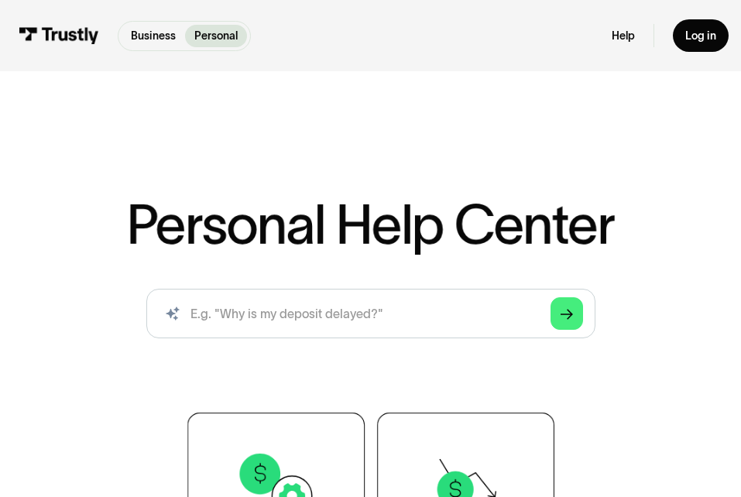 The height and width of the screenshot is (497, 741). What do you see at coordinates (153, 36) in the screenshot?
I see `a: Business` at bounding box center [153, 36].